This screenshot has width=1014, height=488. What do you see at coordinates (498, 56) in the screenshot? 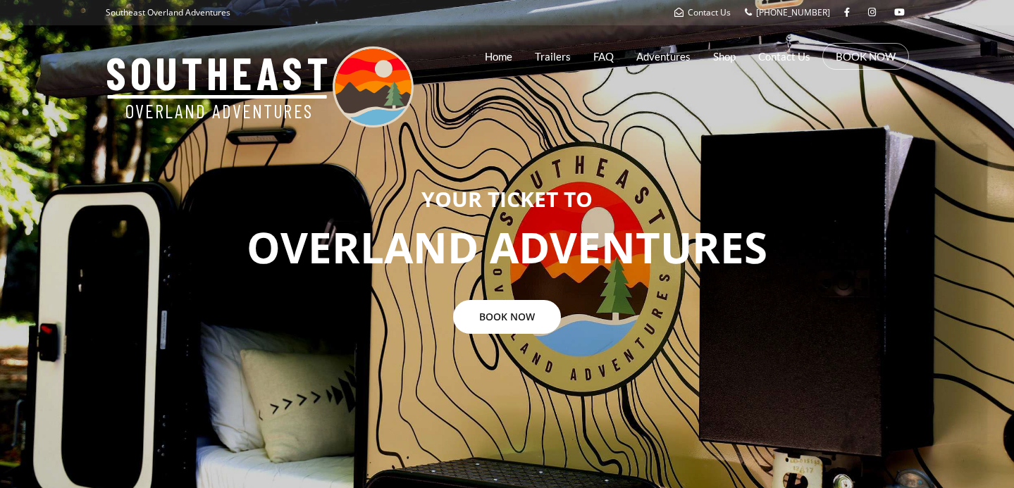
I see `a: Home` at bounding box center [498, 56].